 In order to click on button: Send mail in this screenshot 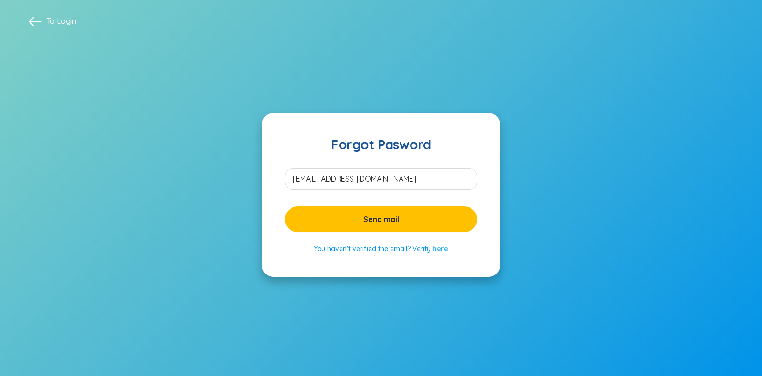, I will do `click(381, 219)`.